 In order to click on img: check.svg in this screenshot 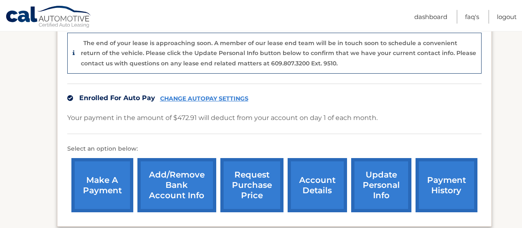, I will do `click(70, 98)`.